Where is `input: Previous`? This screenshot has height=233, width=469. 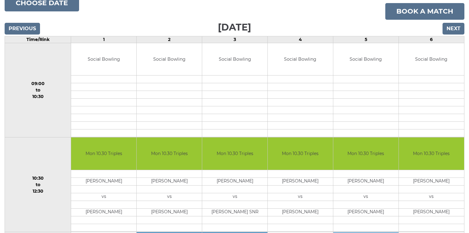 input: Previous is located at coordinates (22, 29).